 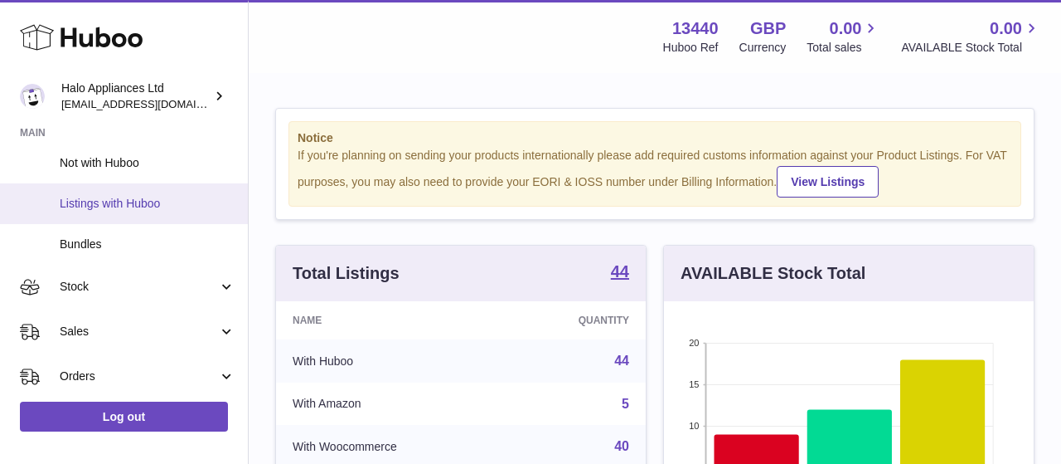 I want to click on h3: Total Listings, so click(x=346, y=273).